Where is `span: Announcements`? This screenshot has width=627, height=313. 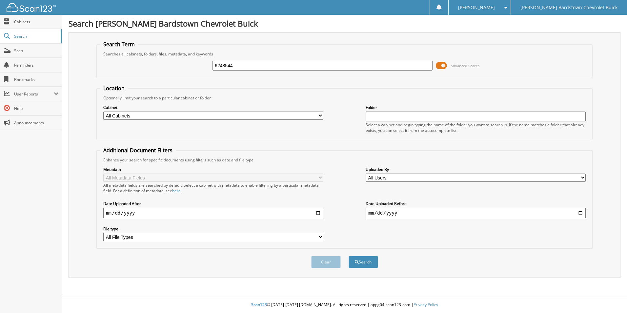 span: Announcements is located at coordinates (36, 123).